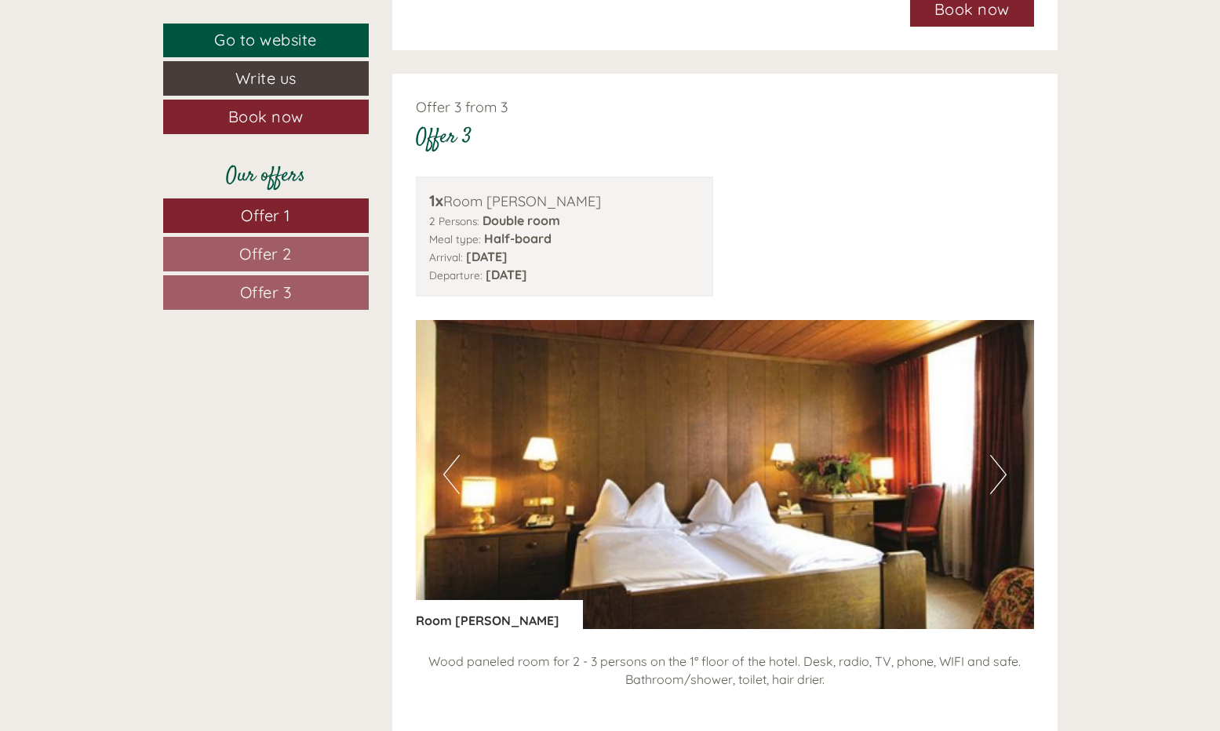 Image resolution: width=1220 pixels, height=731 pixels. I want to click on b: Half-board, so click(518, 239).